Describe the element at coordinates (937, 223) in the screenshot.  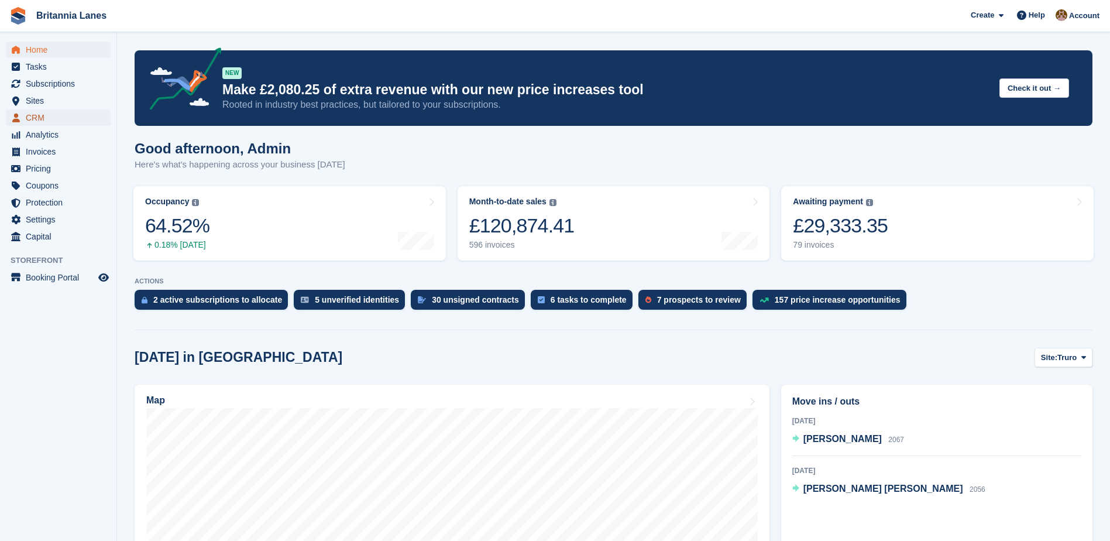
I see `a: Awaiting payment £29,333.35 79 invoices` at that location.